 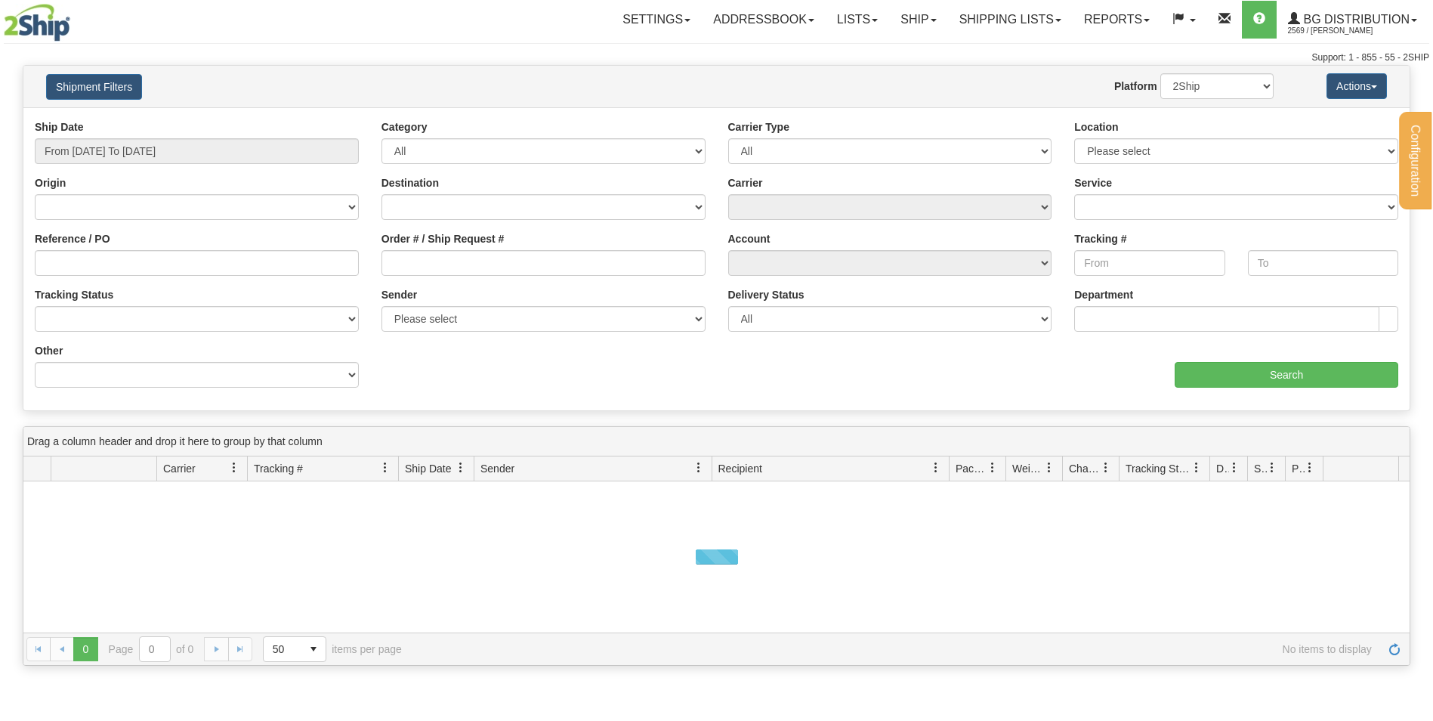 What do you see at coordinates (1096, 127) in the screenshot?
I see `label: Location` at bounding box center [1096, 127].